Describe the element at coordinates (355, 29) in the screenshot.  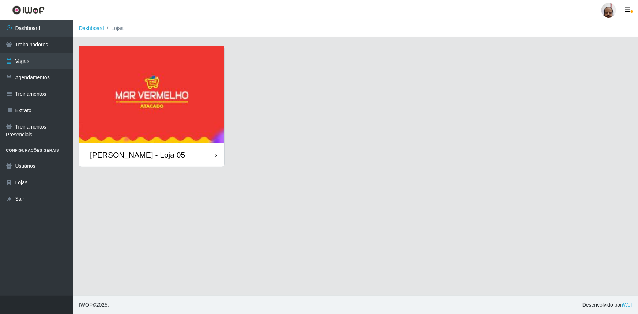
I see `nav: breadcrumb` at that location.